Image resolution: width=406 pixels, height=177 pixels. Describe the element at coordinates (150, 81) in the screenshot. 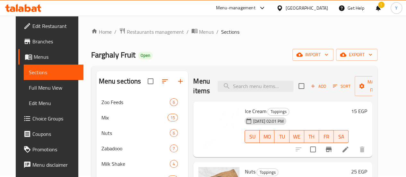

I see `span: Select all sections` at that location.